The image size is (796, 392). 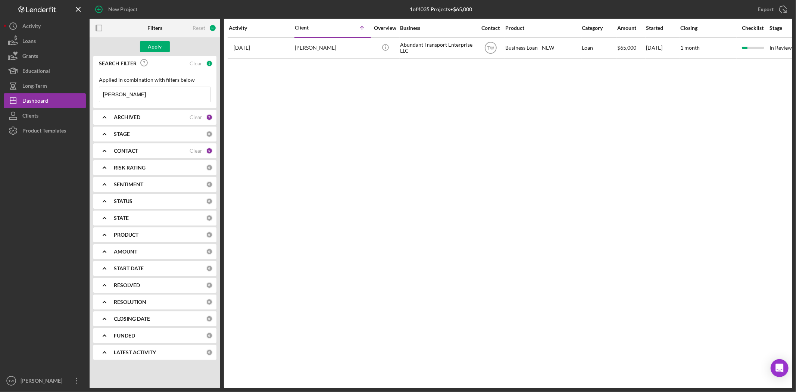 What do you see at coordinates (124, 336) in the screenshot?
I see `b: FUNDED` at bounding box center [124, 336].